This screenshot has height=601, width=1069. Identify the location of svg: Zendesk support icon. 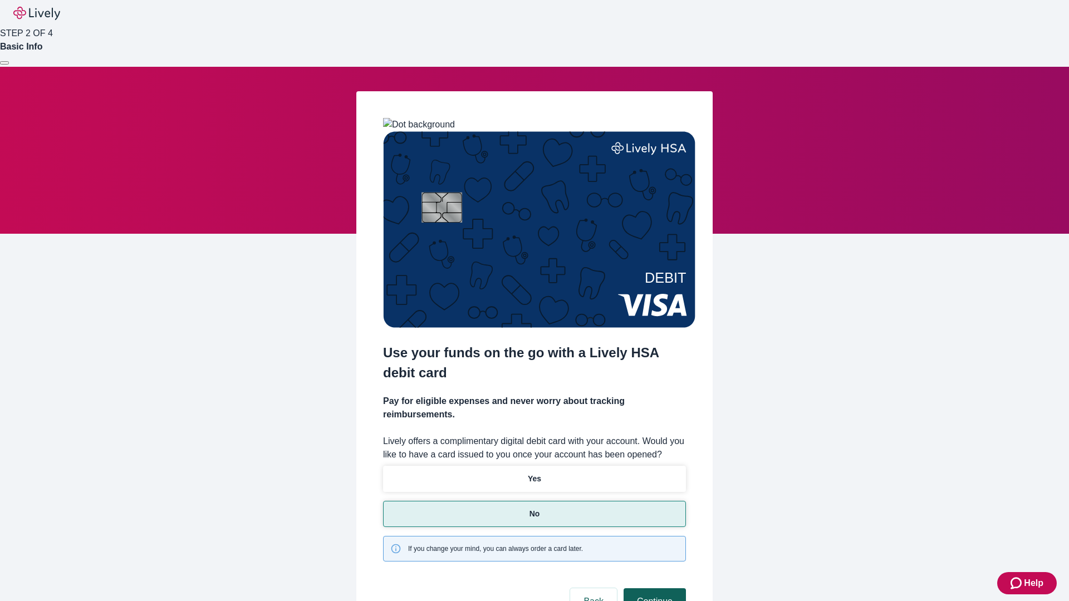
(1017, 583).